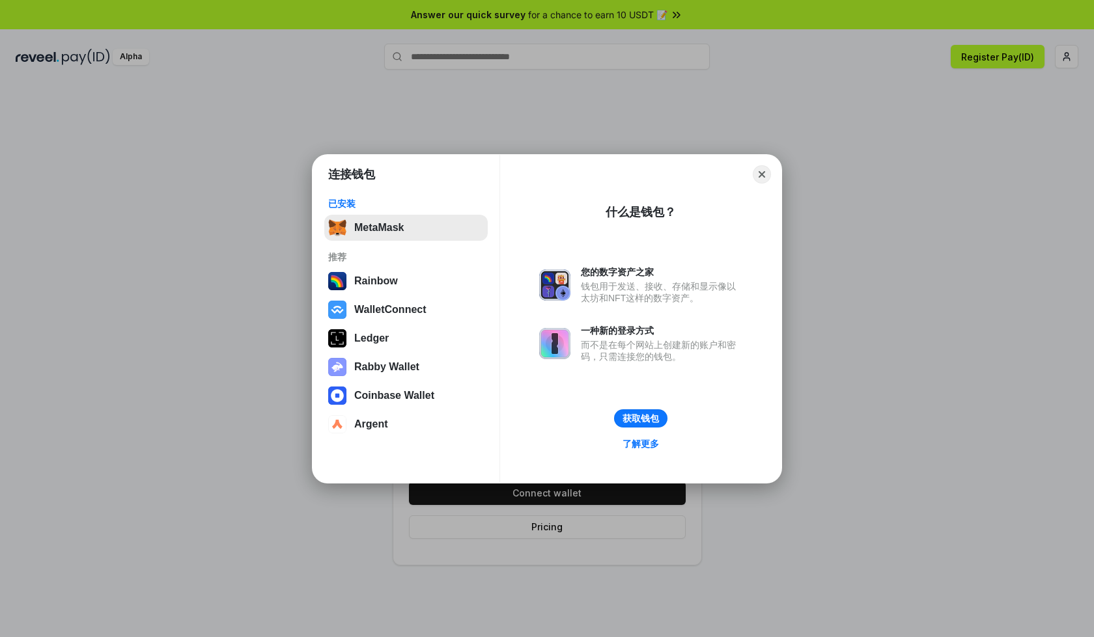 Image resolution: width=1094 pixels, height=637 pixels. What do you see at coordinates (379, 228) in the screenshot?
I see `div: MetaMask` at bounding box center [379, 228].